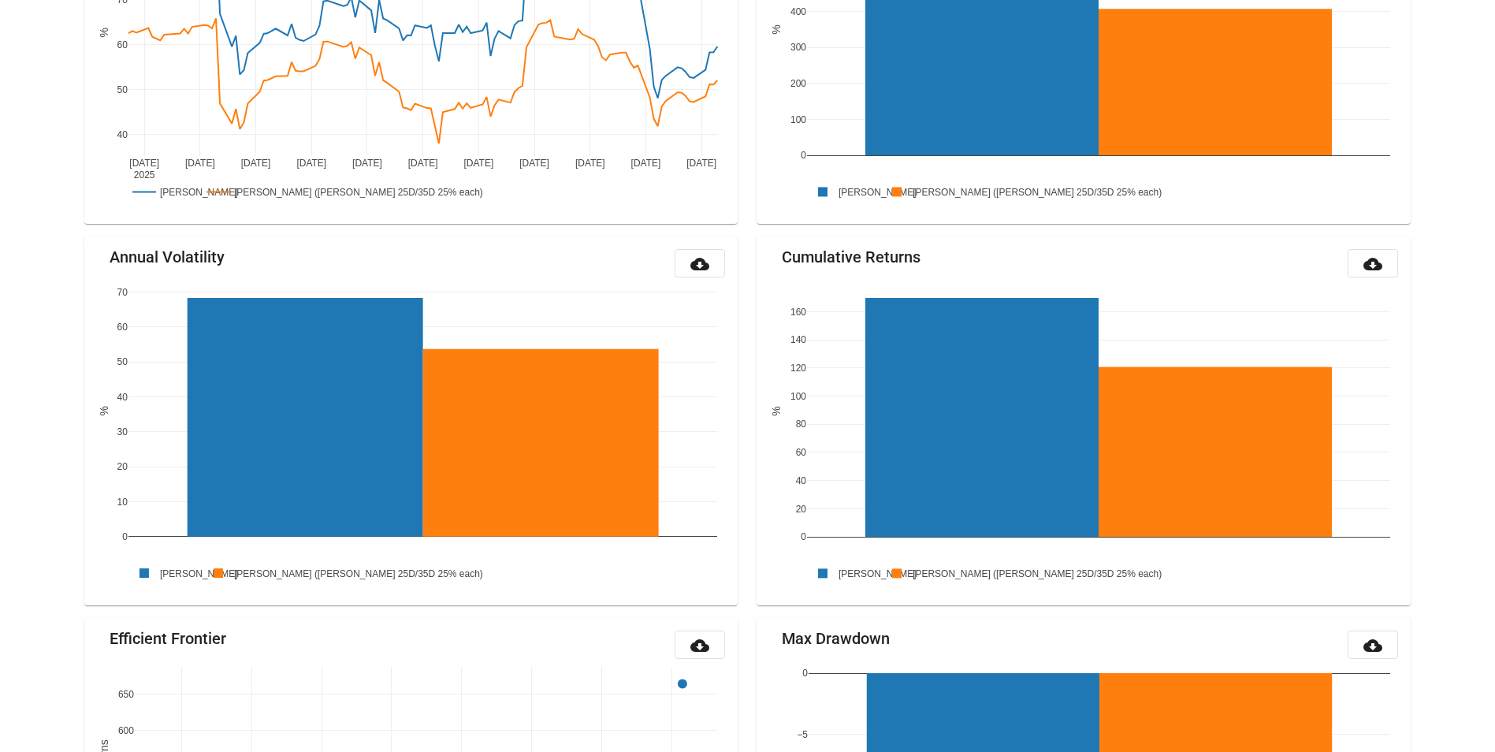 Image resolution: width=1495 pixels, height=752 pixels. Describe the element at coordinates (851, 257) in the screenshot. I see `mat-card-title: Cumulative Returns` at that location.